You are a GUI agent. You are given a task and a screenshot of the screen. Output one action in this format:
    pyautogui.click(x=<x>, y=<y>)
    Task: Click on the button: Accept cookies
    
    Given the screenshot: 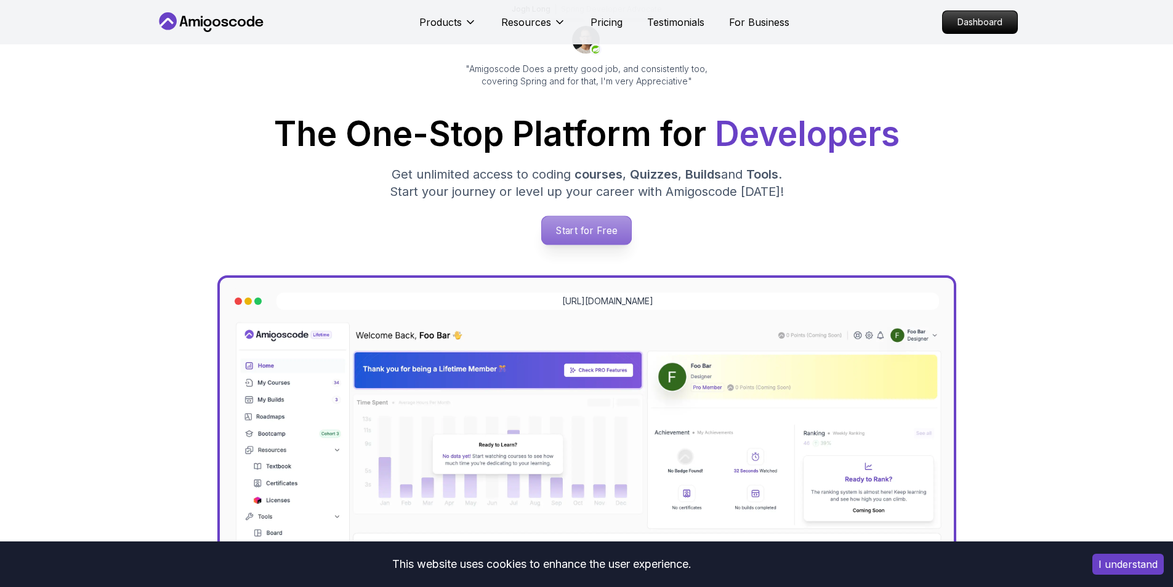 What is the action you would take?
    pyautogui.click(x=1128, y=564)
    